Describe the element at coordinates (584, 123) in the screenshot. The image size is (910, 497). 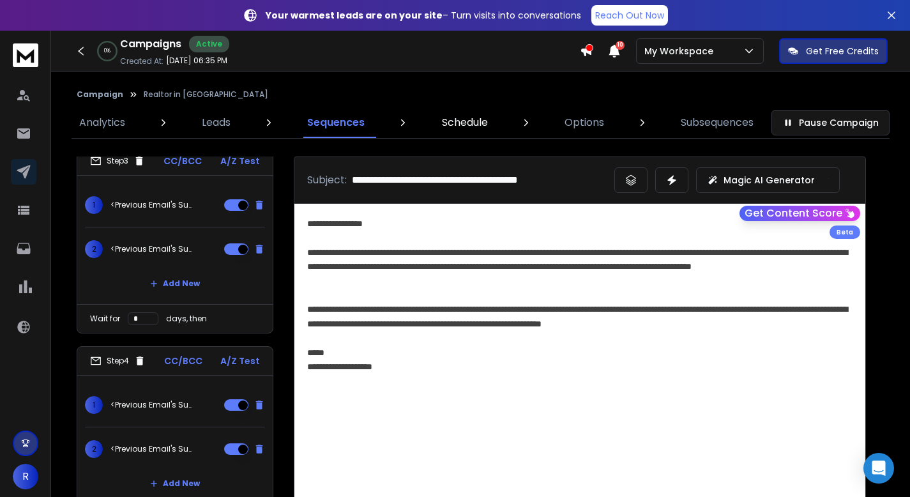
I see `a: Options` at that location.